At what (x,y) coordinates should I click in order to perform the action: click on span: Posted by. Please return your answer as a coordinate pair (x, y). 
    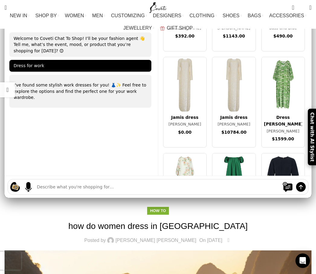
    Looking at the image, I should click on (95, 240).